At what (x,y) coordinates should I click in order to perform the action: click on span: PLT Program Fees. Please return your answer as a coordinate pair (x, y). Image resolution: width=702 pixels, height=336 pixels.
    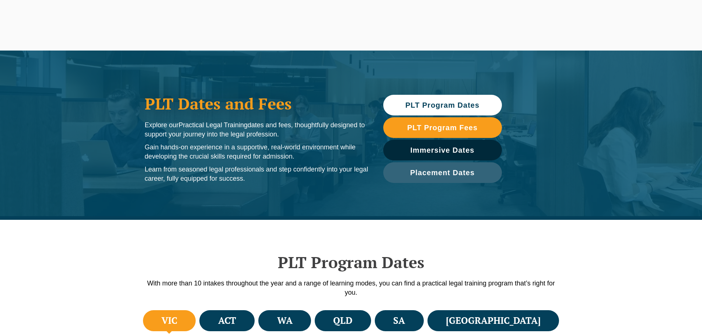
    Looking at the image, I should click on (442, 127).